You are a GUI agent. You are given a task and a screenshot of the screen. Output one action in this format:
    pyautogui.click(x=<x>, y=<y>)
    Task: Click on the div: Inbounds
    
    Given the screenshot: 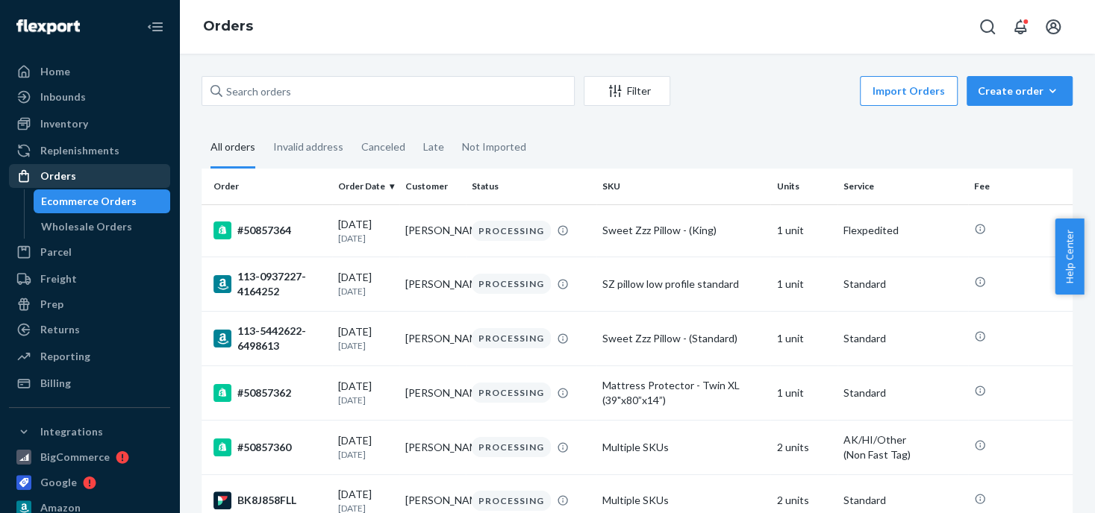 What is the action you would take?
    pyautogui.click(x=63, y=97)
    